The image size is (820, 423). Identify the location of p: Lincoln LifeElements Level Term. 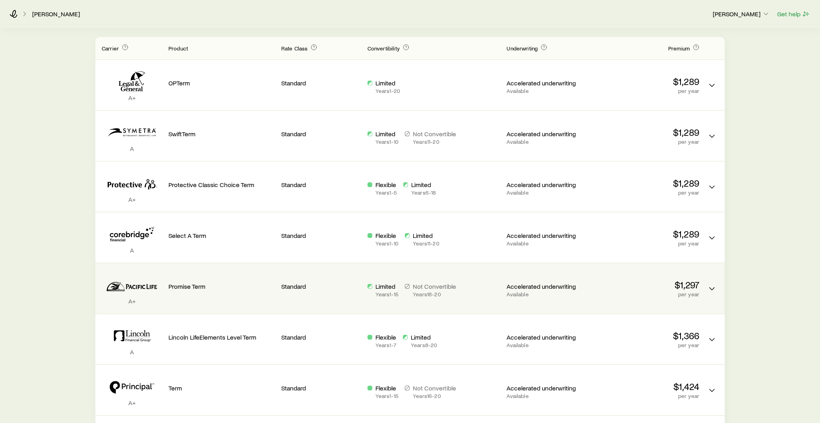
(222, 337).